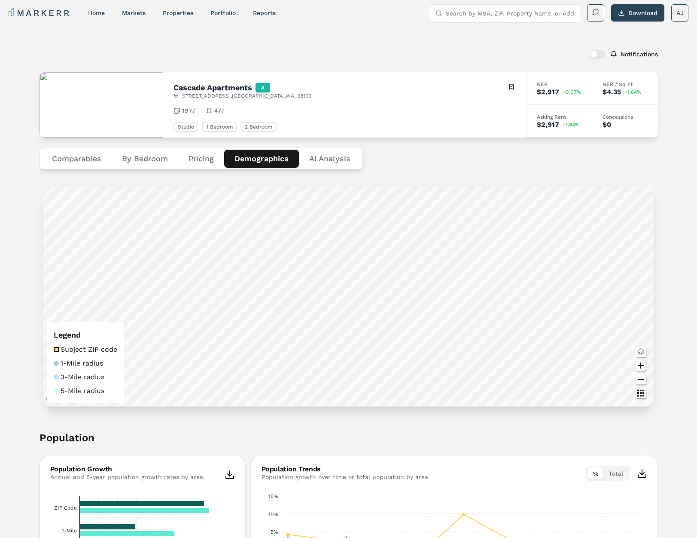  Describe the element at coordinates (69, 530) in the screenshot. I see `text: 1-Mile` at that location.